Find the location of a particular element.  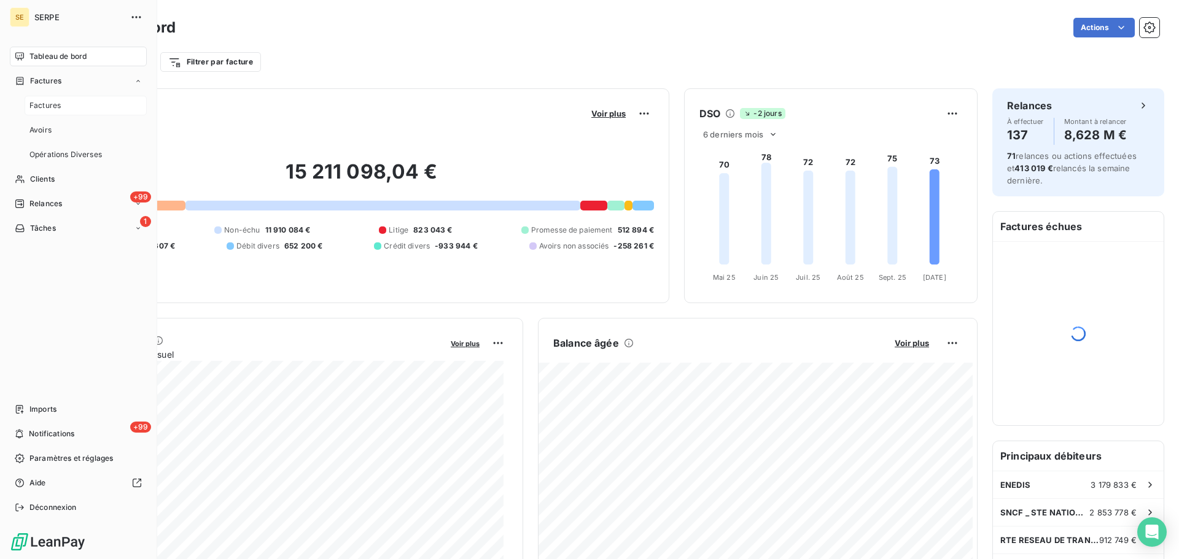

h6: Principaux débiteurs is located at coordinates (1078, 456).